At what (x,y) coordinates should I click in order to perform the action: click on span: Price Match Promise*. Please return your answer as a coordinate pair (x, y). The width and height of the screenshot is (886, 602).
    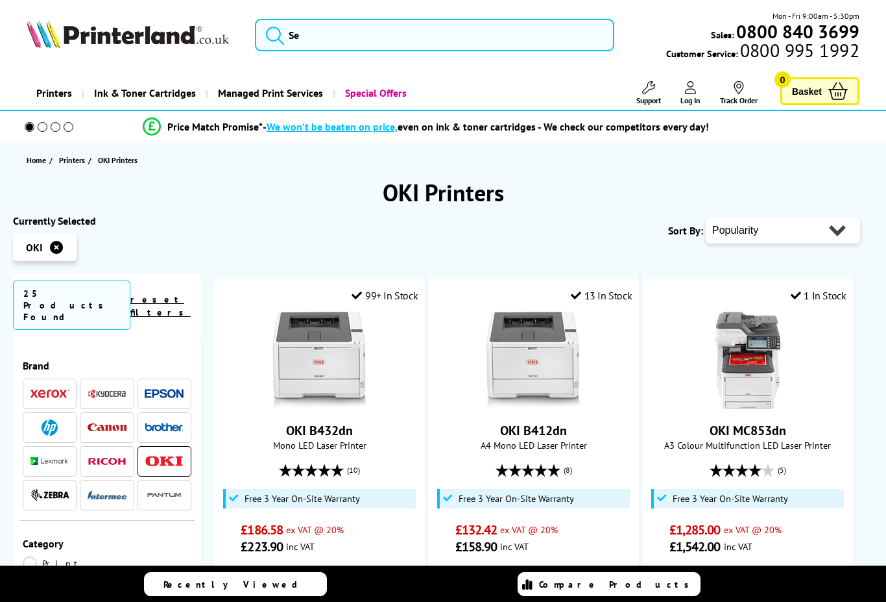
    Looking at the image, I should click on (215, 127).